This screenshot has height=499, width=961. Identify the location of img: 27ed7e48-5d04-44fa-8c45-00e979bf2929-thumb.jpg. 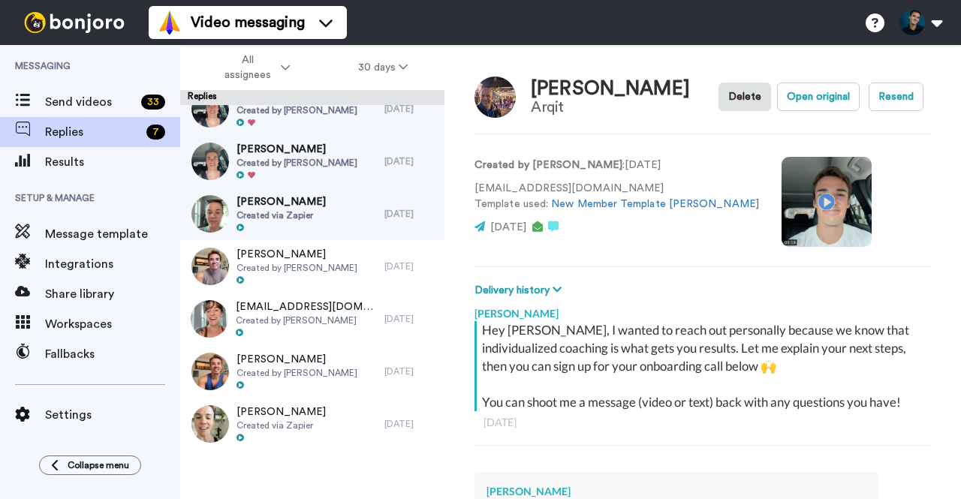
(210, 319).